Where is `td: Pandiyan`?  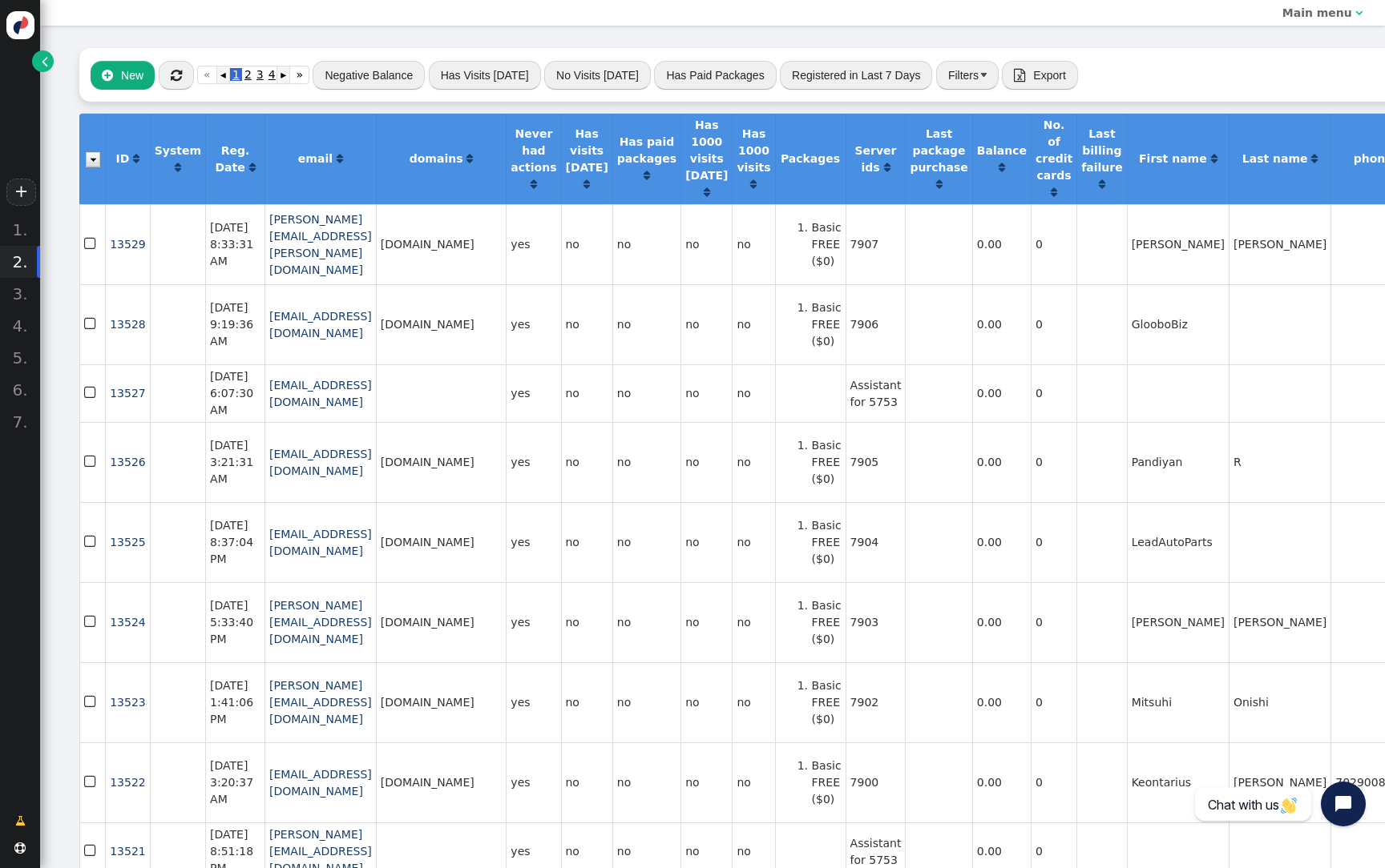 td: Pandiyan is located at coordinates (1177, 462).